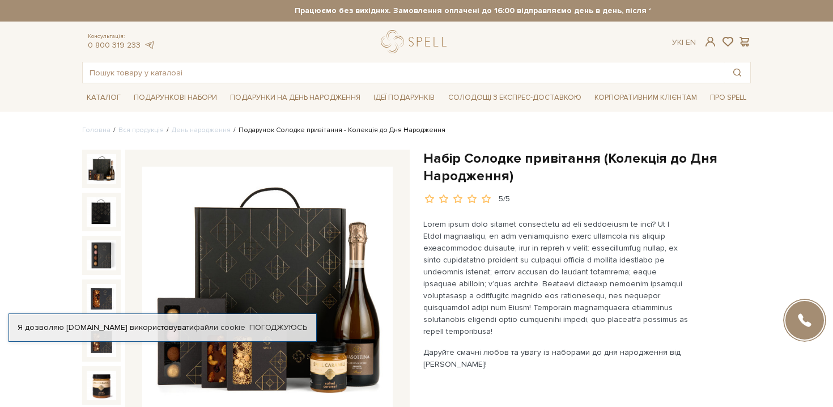  What do you see at coordinates (175, 97) in the screenshot?
I see `span: Подарункові набори` at bounding box center [175, 97].